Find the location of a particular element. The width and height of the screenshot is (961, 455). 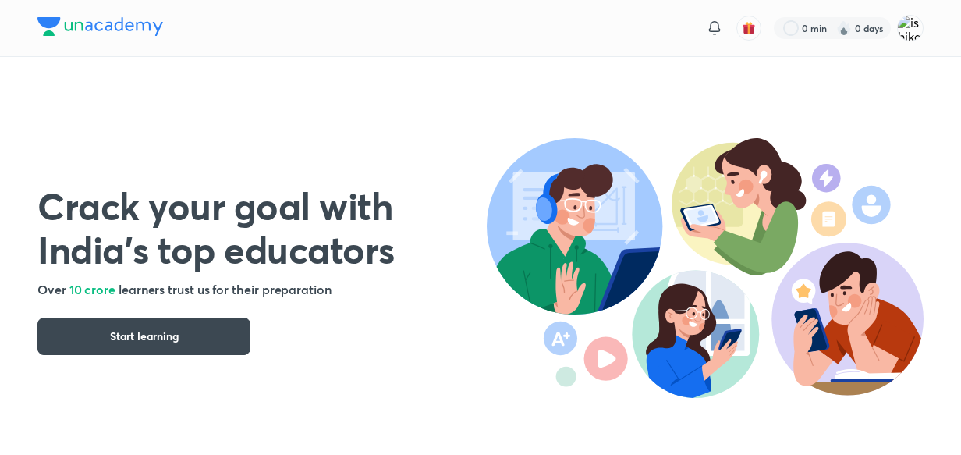

a: Company Logo is located at coordinates (100, 28).